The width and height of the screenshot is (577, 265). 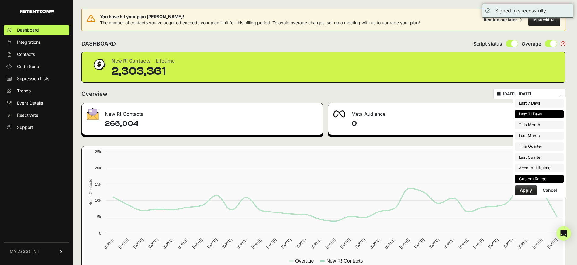 What do you see at coordinates (539, 146) in the screenshot?
I see `li: This Quarter` at bounding box center [539, 146].